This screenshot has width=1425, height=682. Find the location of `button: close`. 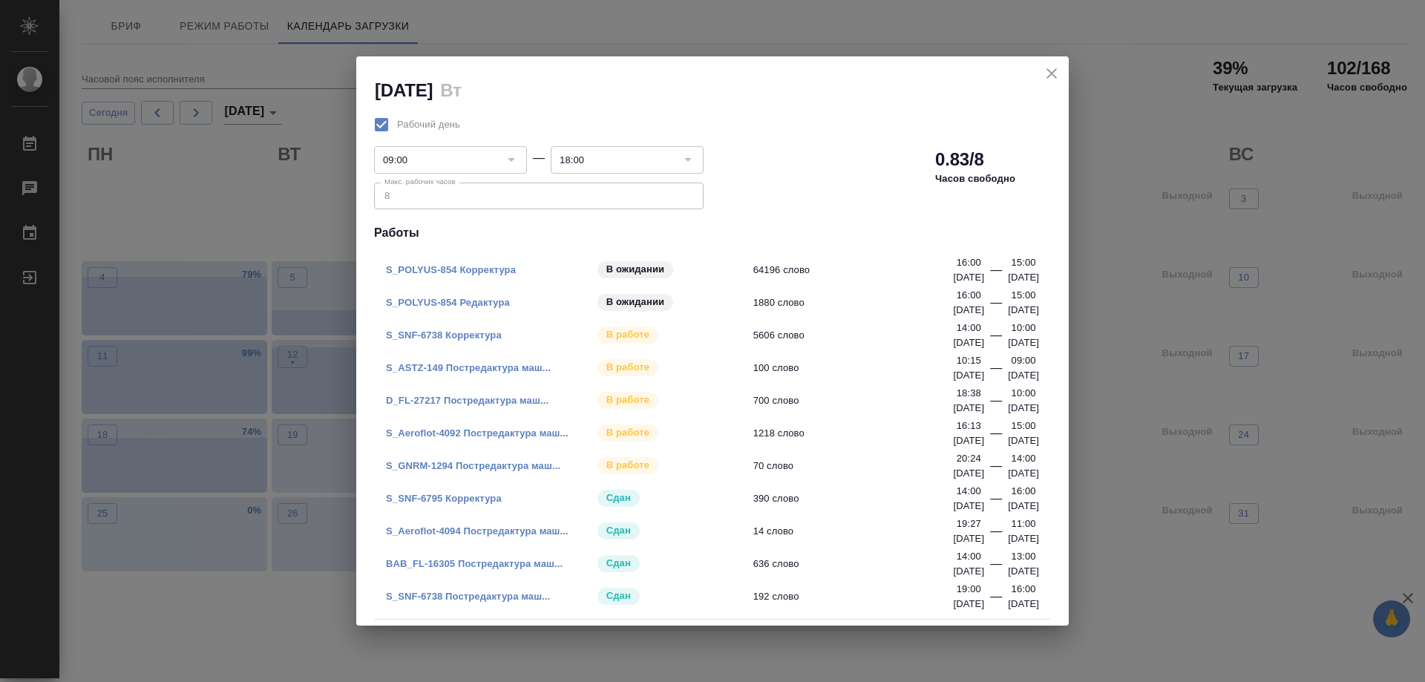

button: close is located at coordinates (1051, 73).